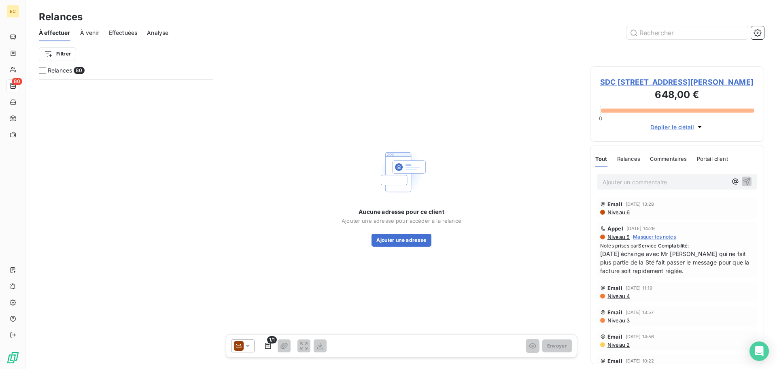 The image size is (777, 369). I want to click on span: Niveau 2, so click(618, 345).